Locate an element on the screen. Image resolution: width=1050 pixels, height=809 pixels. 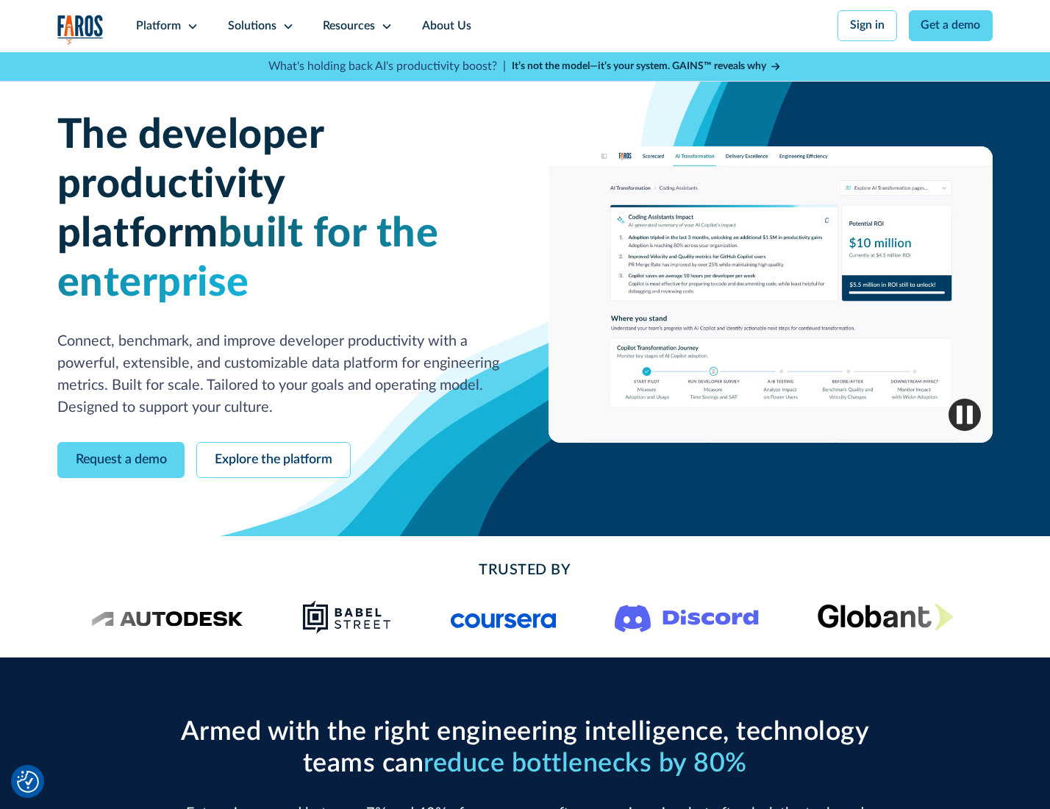
img: Logo of the analytics and reporting company Faros. is located at coordinates (81, 29).